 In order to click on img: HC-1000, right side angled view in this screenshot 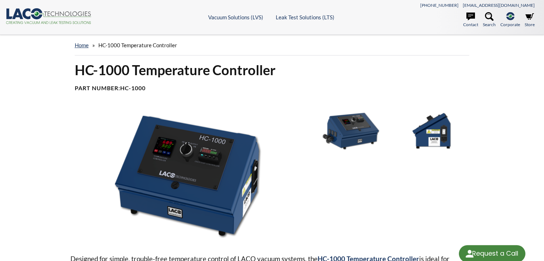, I will do `click(188, 175)`.